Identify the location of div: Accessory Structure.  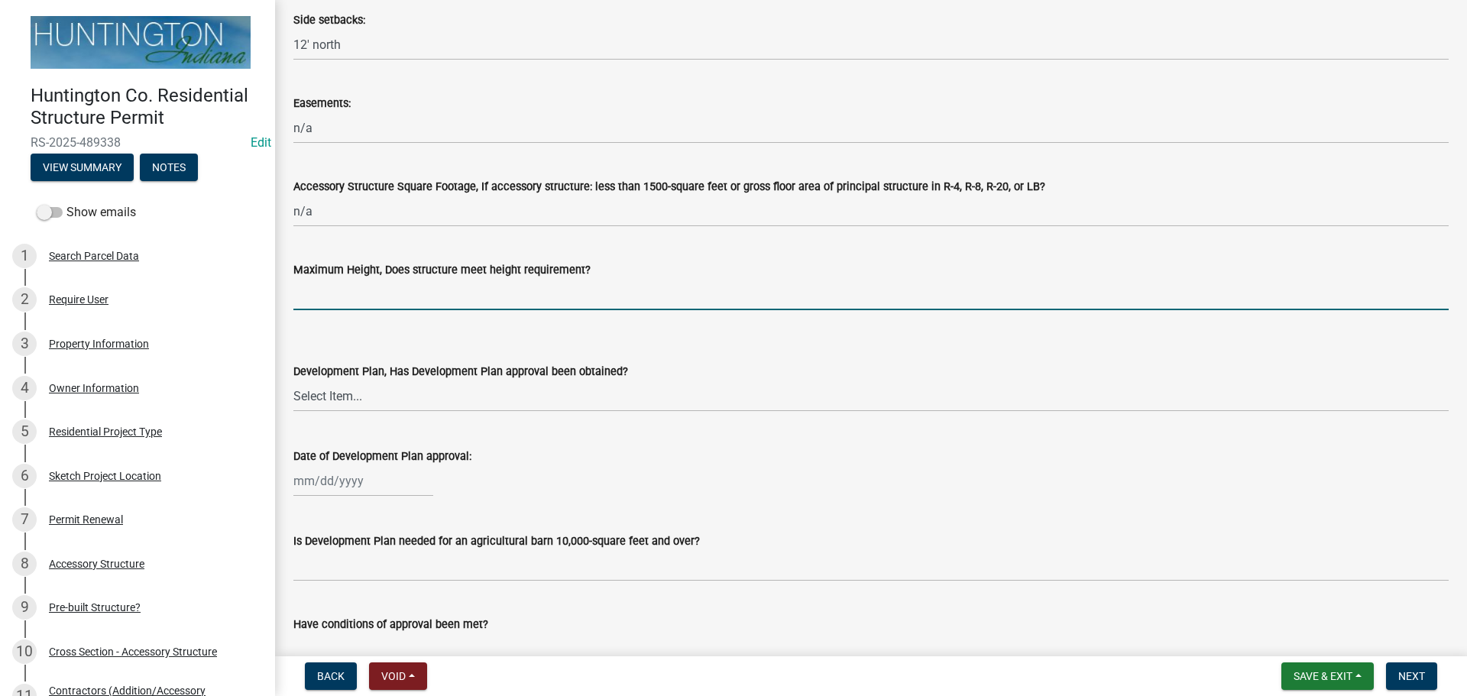
(96, 564).